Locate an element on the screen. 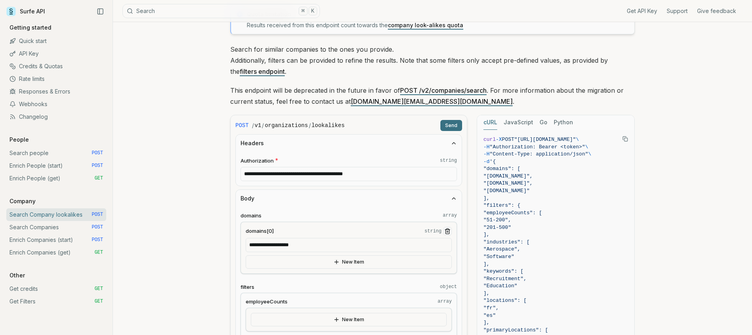  span: "domains": [ is located at coordinates (502, 169).